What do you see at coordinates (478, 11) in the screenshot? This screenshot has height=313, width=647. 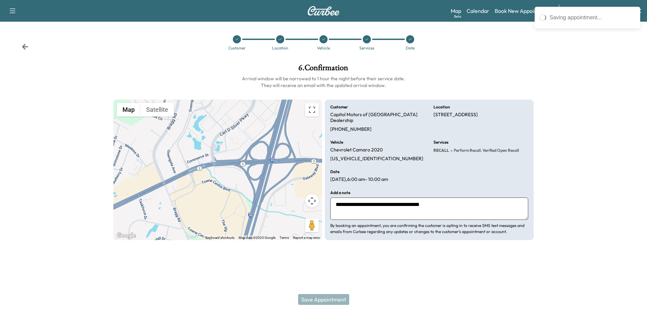 I see `a: Calendar` at bounding box center [478, 11].